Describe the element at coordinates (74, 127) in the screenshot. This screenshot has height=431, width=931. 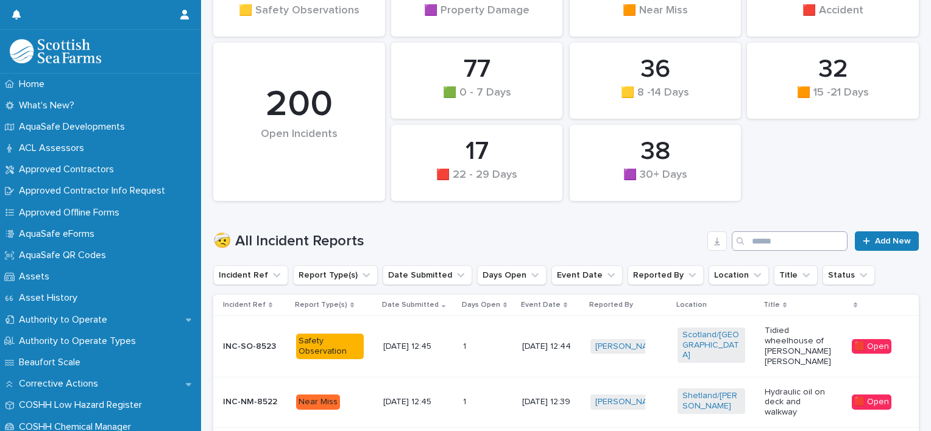
I see `p: AquaSafe Developments` at that location.